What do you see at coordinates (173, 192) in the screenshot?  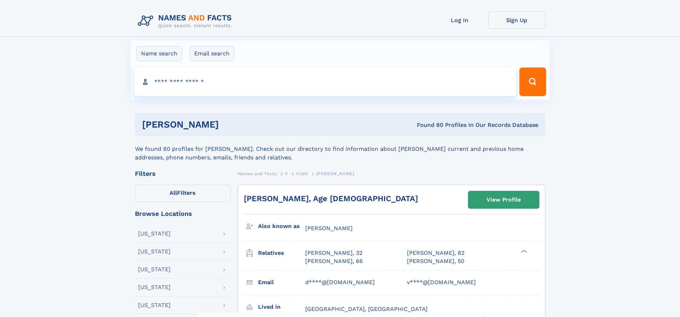 I see `span: All` at bounding box center [173, 192].